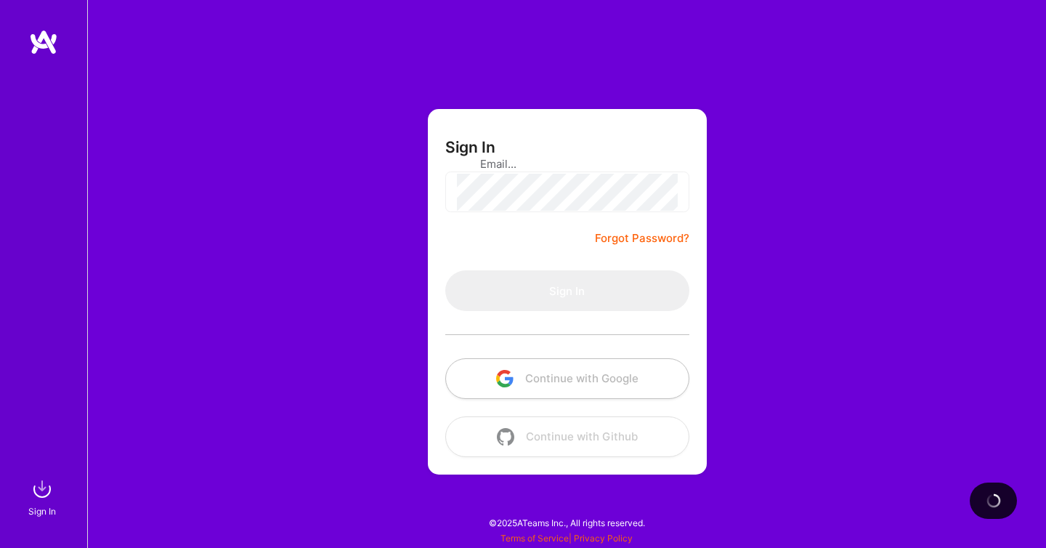 The height and width of the screenshot is (548, 1046). What do you see at coordinates (603, 537) in the screenshot?
I see `a: Privacy Policy` at bounding box center [603, 537].